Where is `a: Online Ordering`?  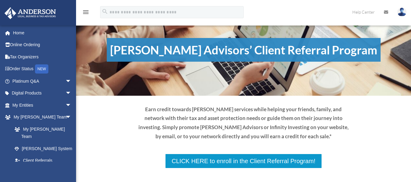
a: Online Ordering is located at coordinates (42, 45).